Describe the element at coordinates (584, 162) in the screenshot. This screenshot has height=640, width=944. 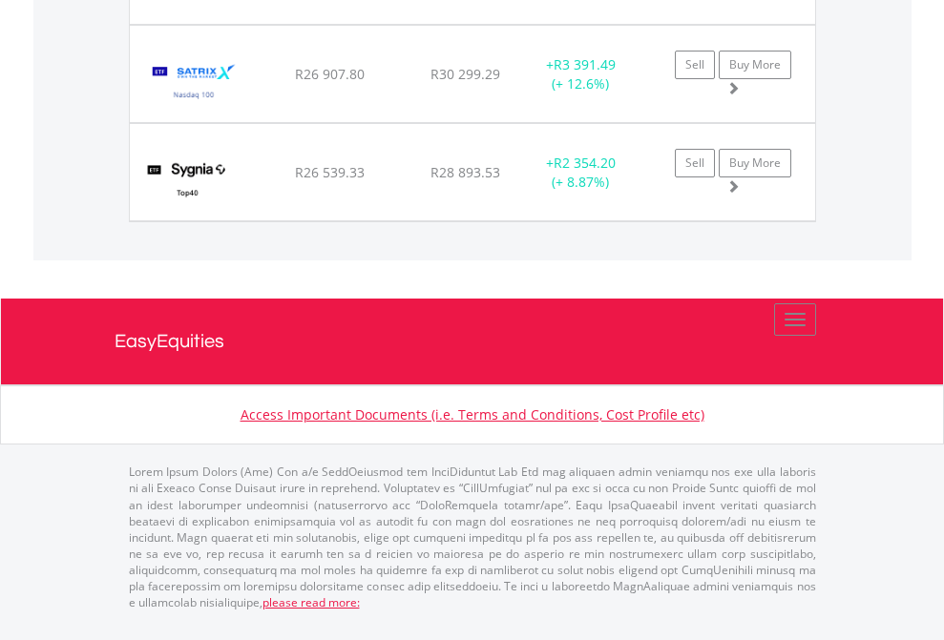
I see `span: R2 354.20` at that location.